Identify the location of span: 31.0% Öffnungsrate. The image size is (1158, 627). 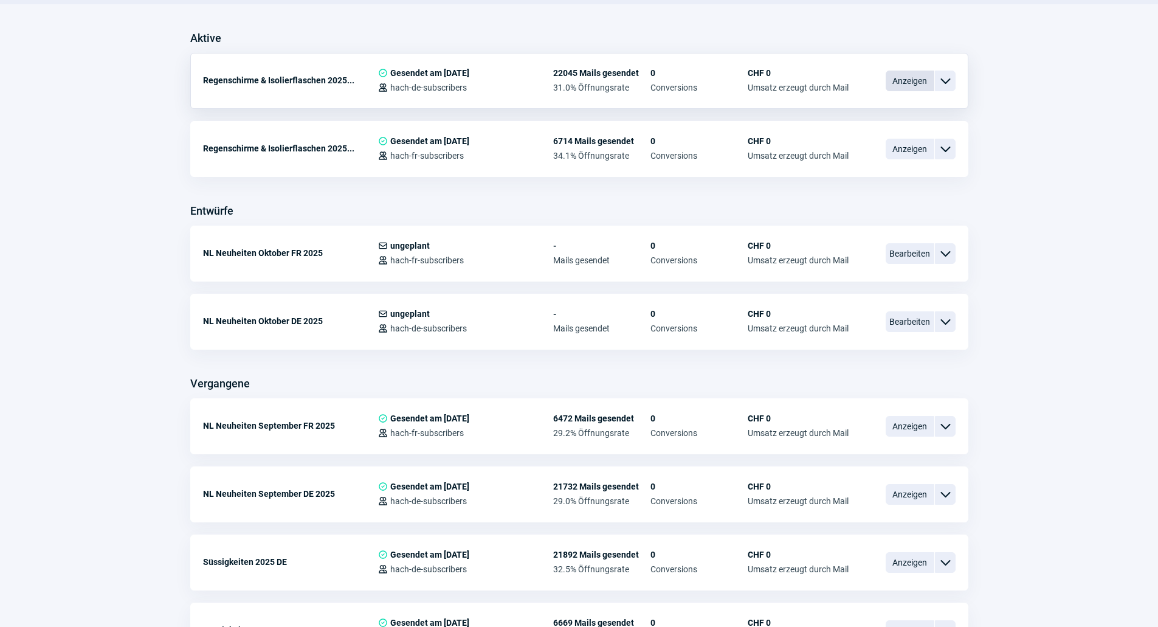
(602, 88).